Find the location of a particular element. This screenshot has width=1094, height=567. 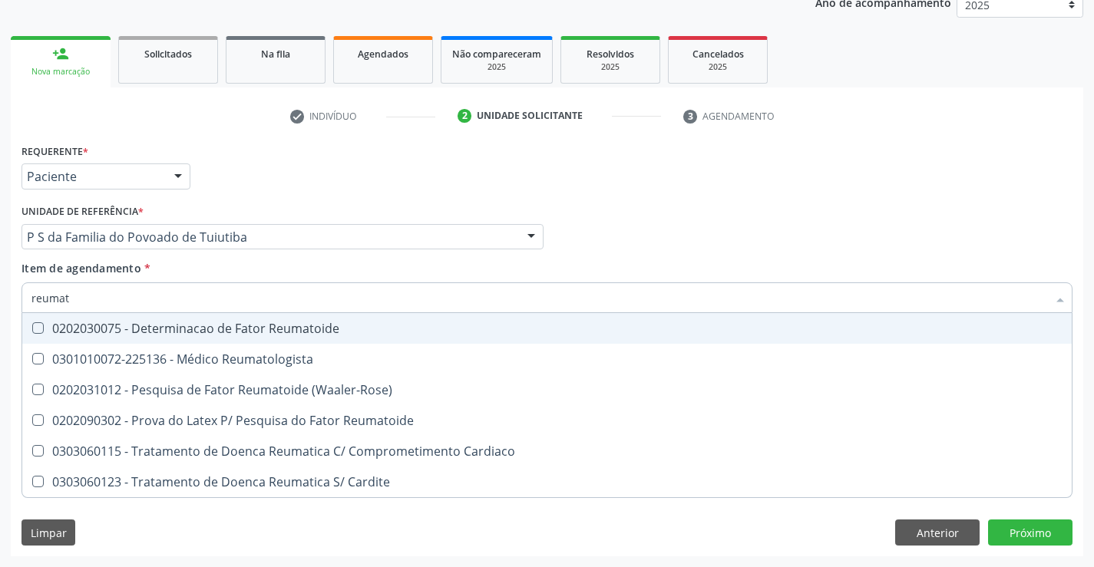

span: Não compareceram is located at coordinates (497, 54).